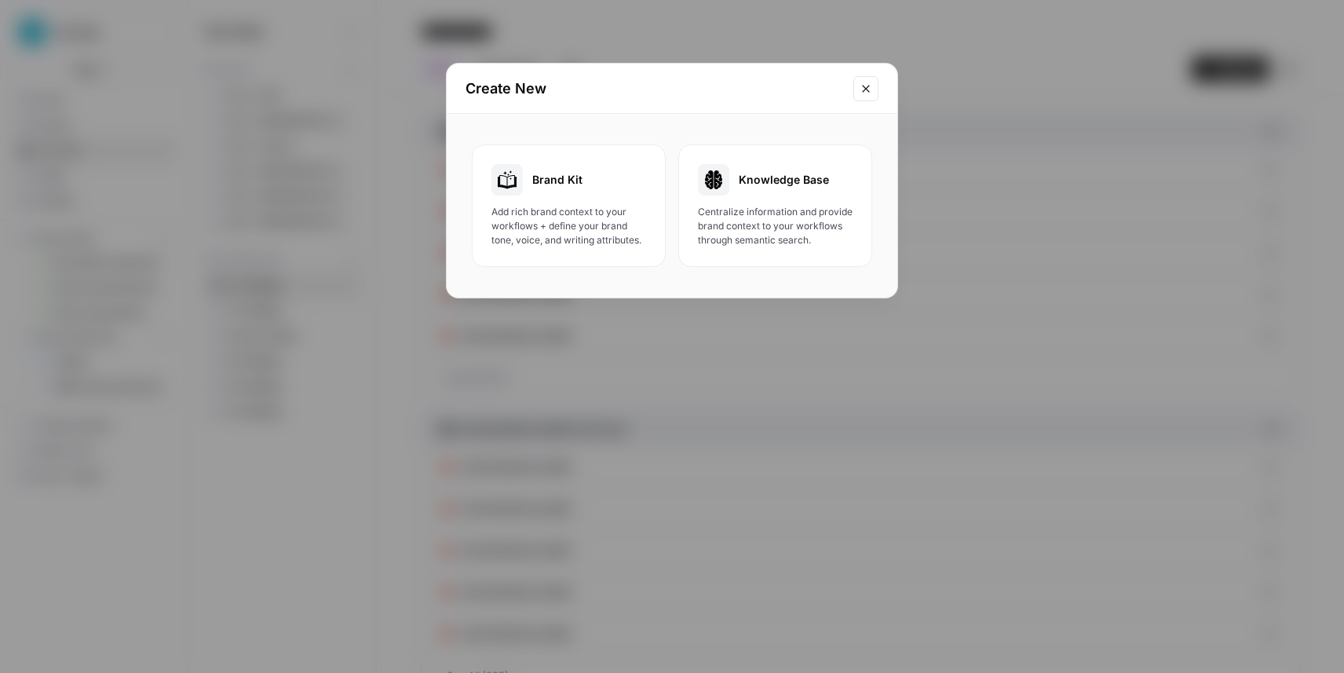  Describe the element at coordinates (655, 89) in the screenshot. I see `h2: Create New` at that location.